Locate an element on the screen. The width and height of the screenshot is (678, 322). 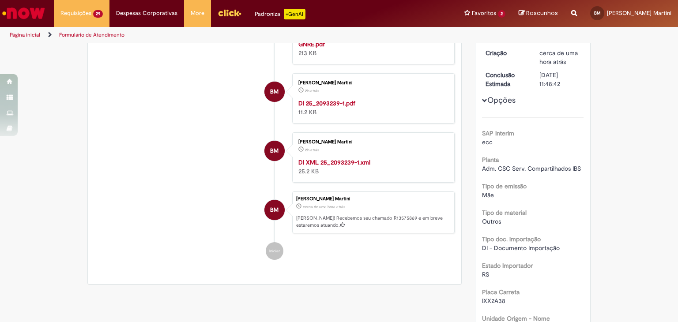
span: RS is located at coordinates (486, 275).